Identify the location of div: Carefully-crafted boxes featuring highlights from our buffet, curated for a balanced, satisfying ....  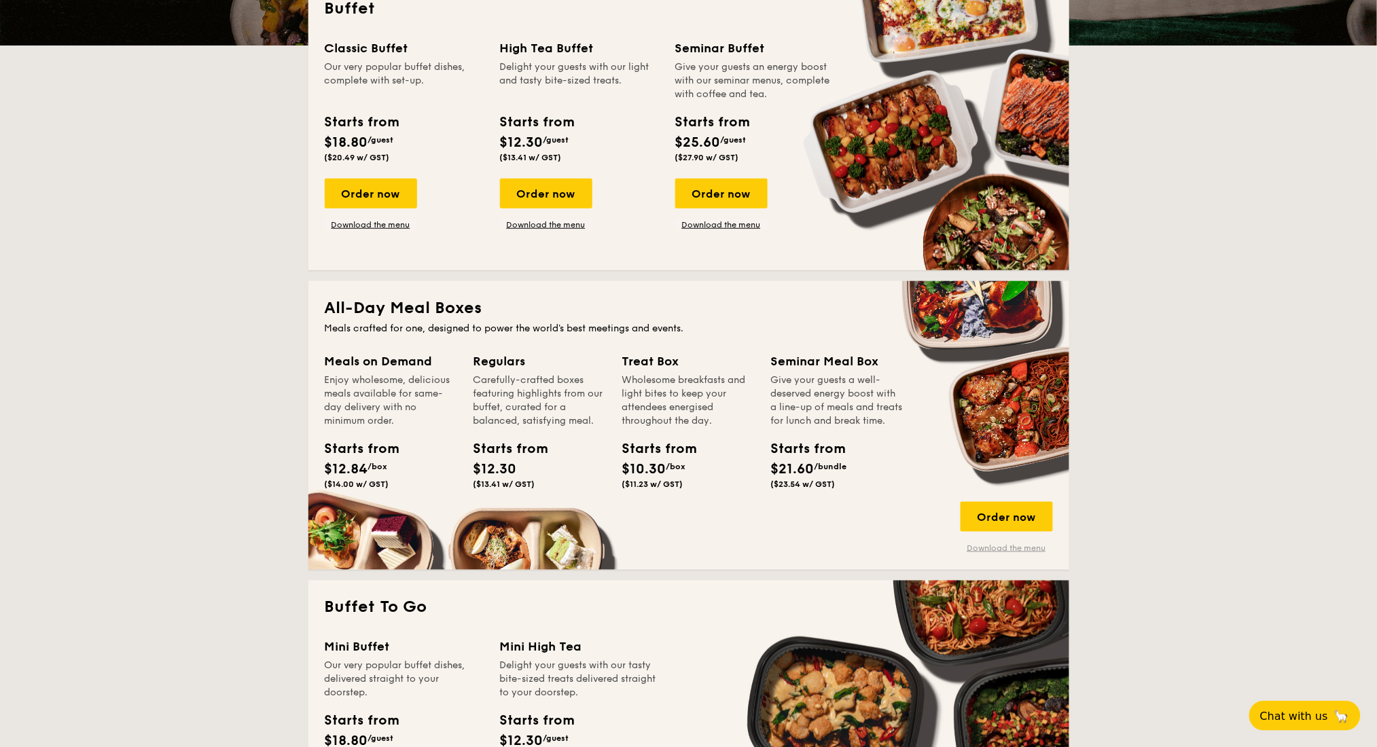
(539, 401).